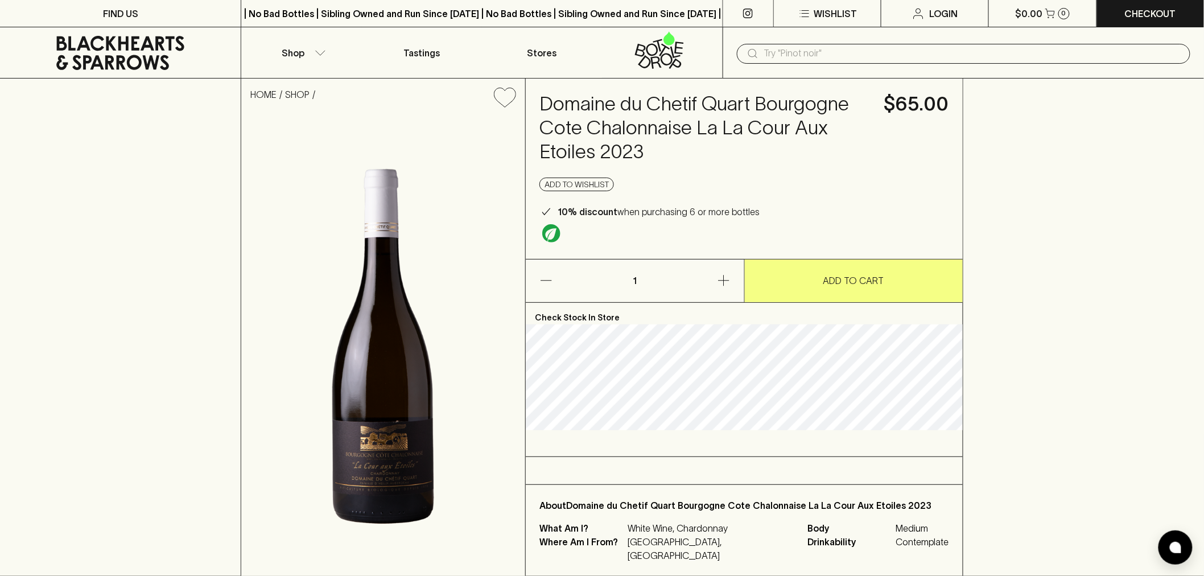  Describe the element at coordinates (851, 528) in the screenshot. I see `span: Body` at that location.